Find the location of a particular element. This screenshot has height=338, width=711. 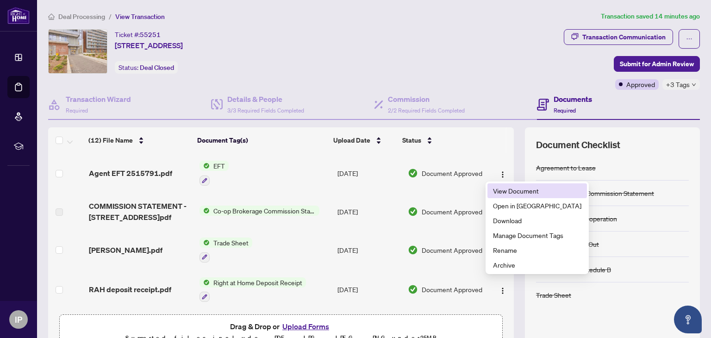

span: Document Checklist is located at coordinates (578, 145).